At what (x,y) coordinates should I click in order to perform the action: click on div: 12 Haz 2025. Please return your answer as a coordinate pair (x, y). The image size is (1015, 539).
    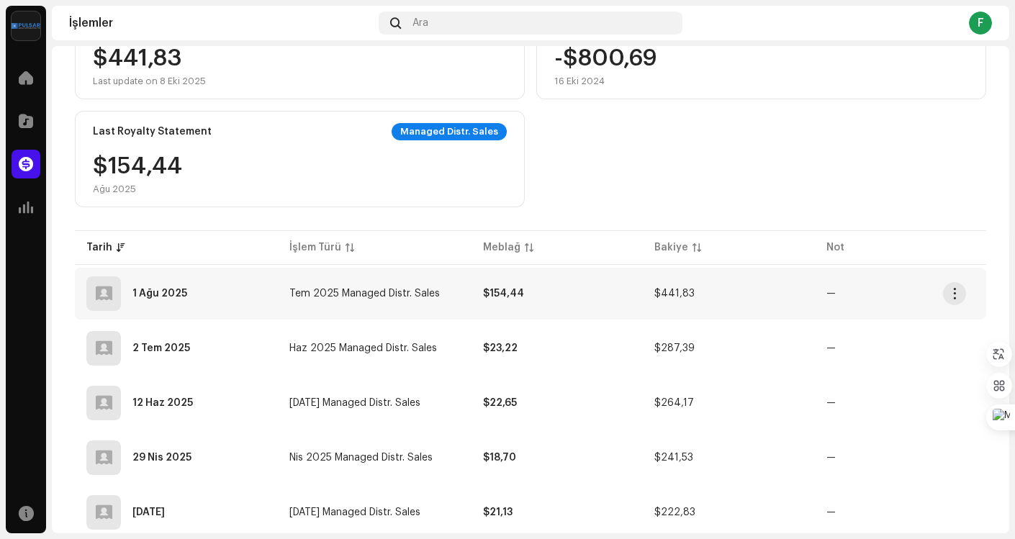
    Looking at the image, I should click on (163, 403).